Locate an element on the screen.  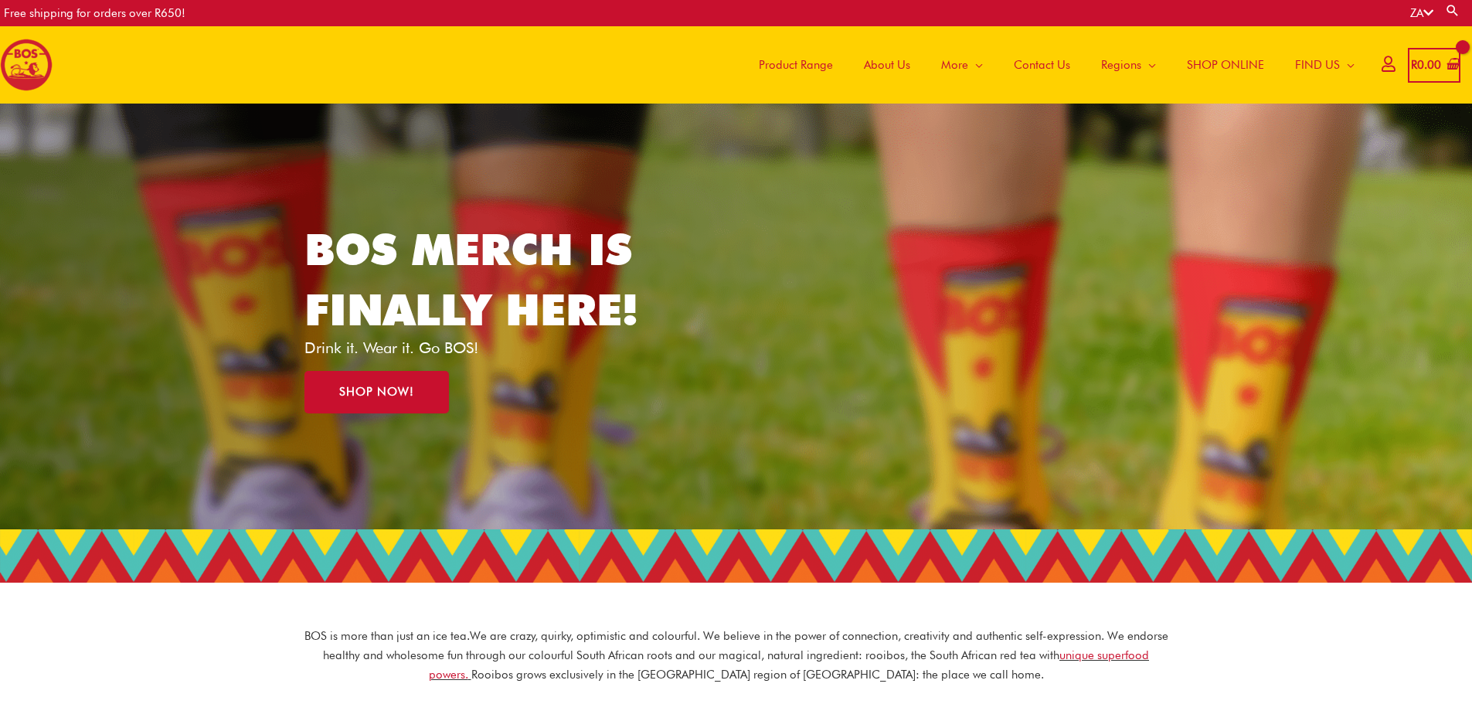
span: Regions is located at coordinates (1121, 65).